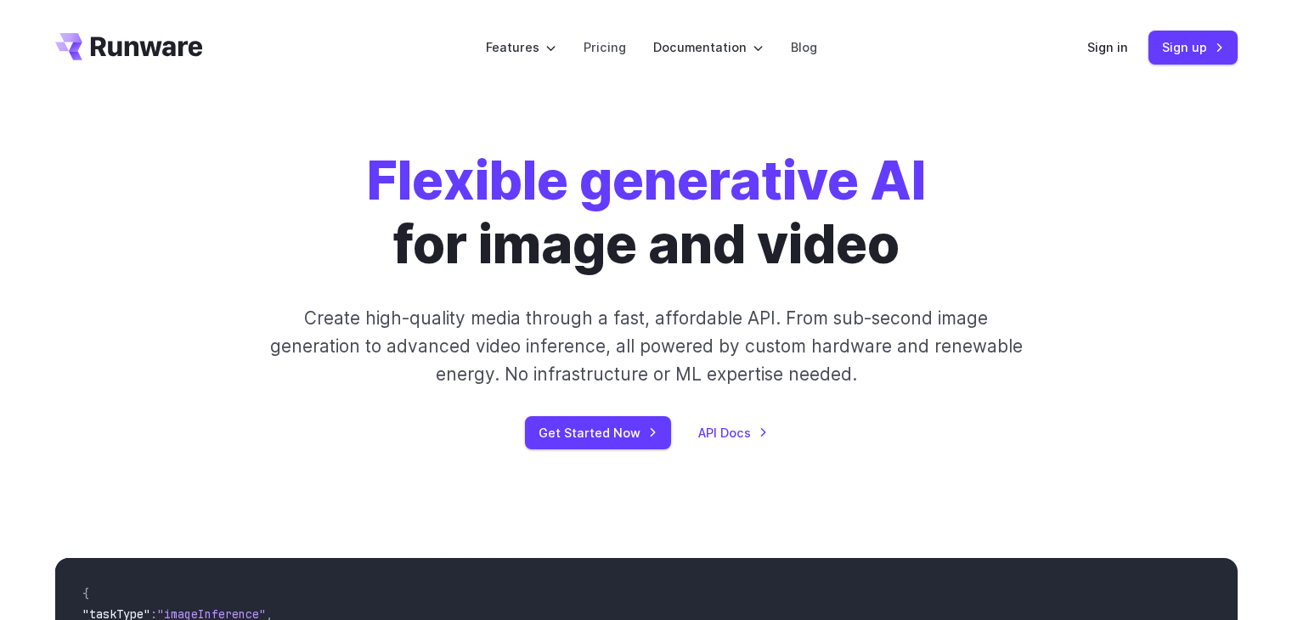 The image size is (1292, 620). What do you see at coordinates (647, 213) in the screenshot?
I see `h1: for image and video` at bounding box center [647, 213].